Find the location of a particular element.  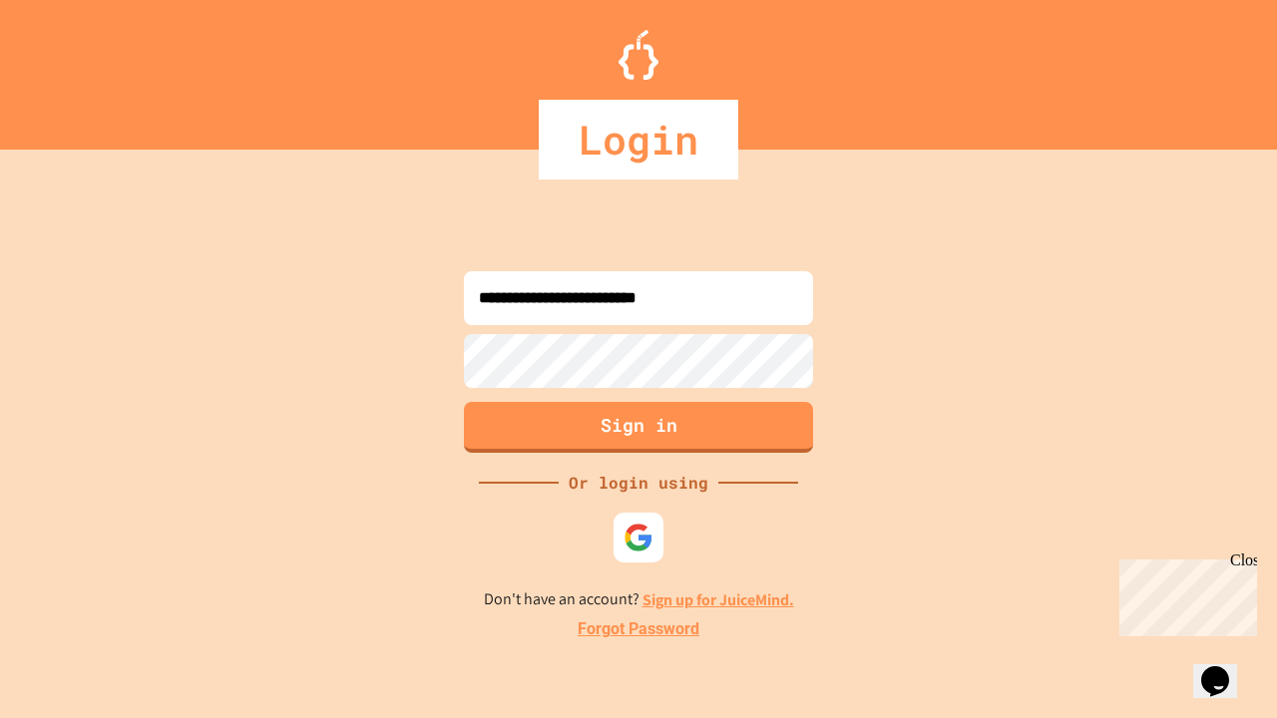

button: Sign in is located at coordinates (638, 427).